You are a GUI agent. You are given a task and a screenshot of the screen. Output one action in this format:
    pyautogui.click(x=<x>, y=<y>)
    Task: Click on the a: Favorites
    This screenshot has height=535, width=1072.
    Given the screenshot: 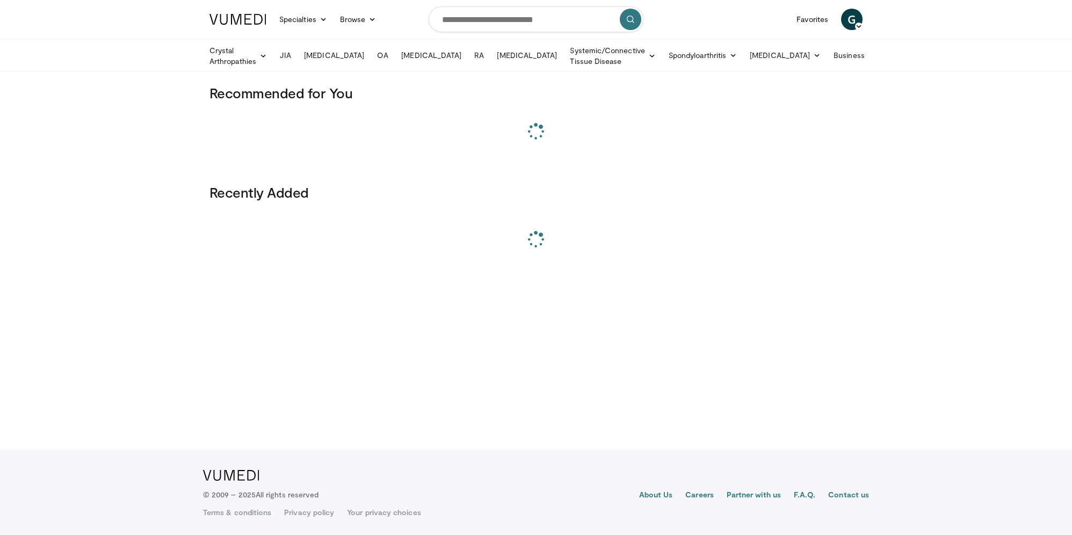 What is the action you would take?
    pyautogui.click(x=812, y=19)
    